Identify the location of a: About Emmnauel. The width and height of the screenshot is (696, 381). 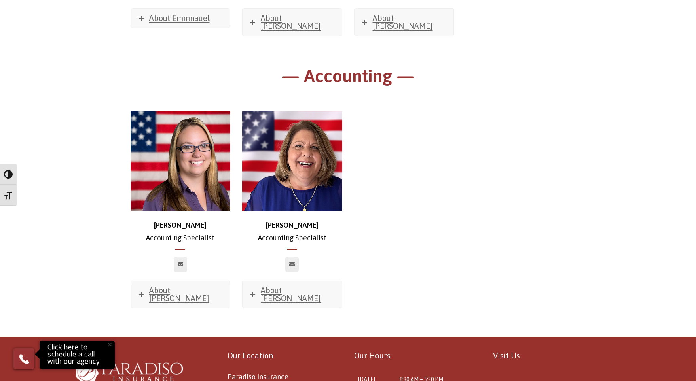
(180, 18).